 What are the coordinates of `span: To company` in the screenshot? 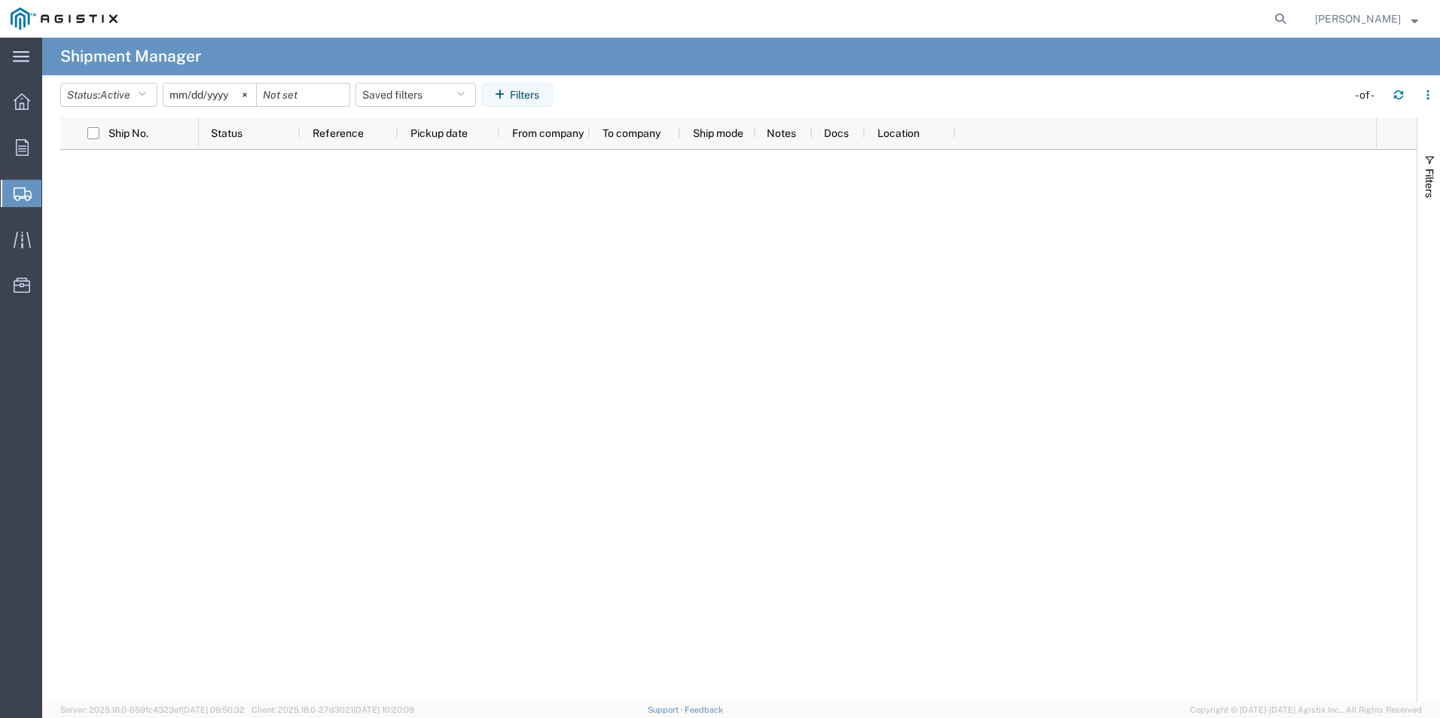 It's located at (631, 133).